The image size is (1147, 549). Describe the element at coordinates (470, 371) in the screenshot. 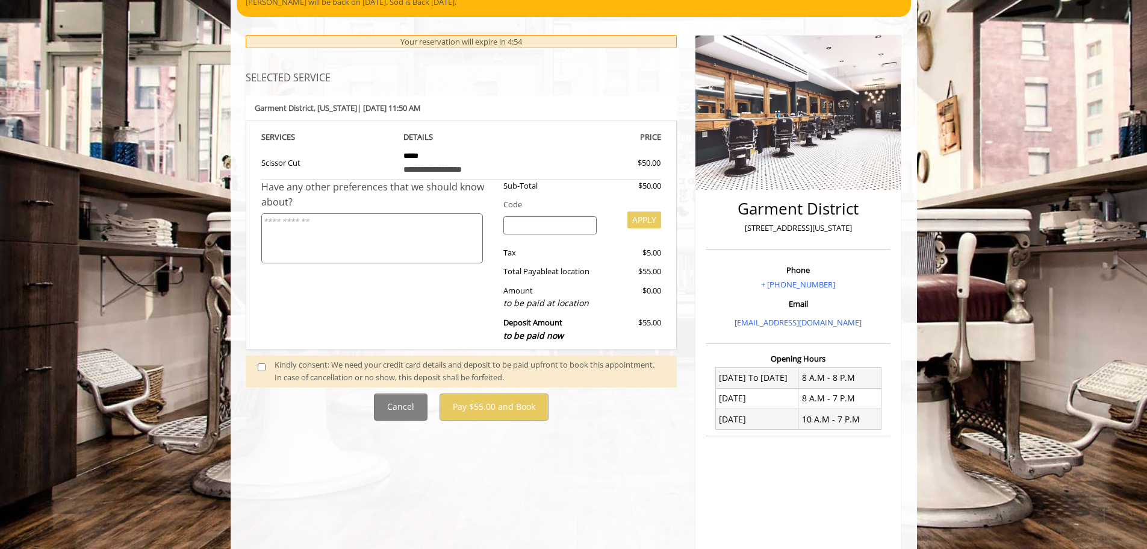

I see `div: Kindly consent: We need your credit card details and deposit to be paid upfront to book this appo...` at that location.